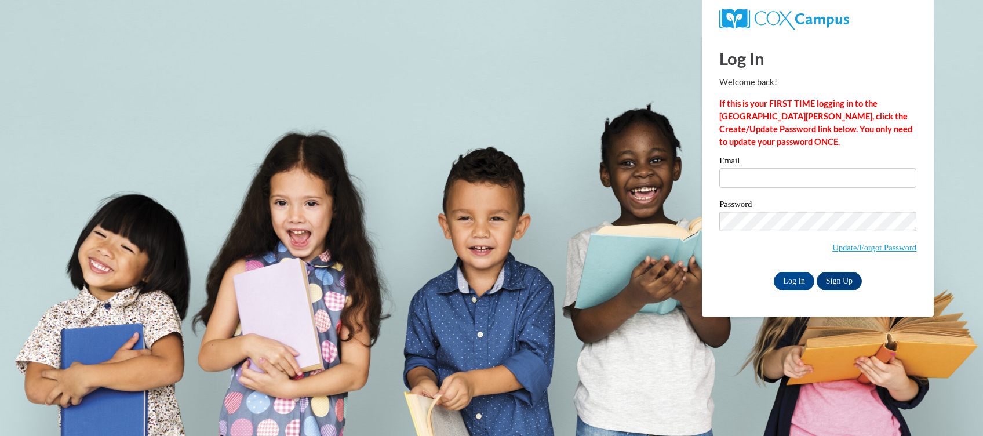  Describe the element at coordinates (794, 281) in the screenshot. I see `input: Log In` at that location.